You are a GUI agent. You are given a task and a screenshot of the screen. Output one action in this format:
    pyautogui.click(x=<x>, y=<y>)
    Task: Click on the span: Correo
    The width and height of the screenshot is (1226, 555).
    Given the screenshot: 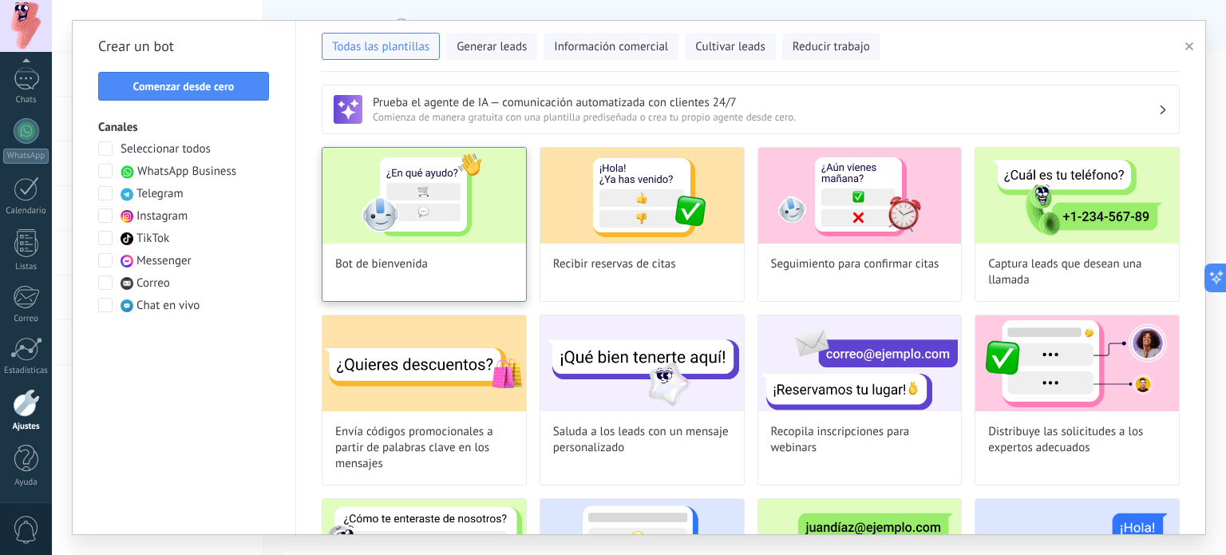 What is the action you would take?
    pyautogui.click(x=153, y=283)
    